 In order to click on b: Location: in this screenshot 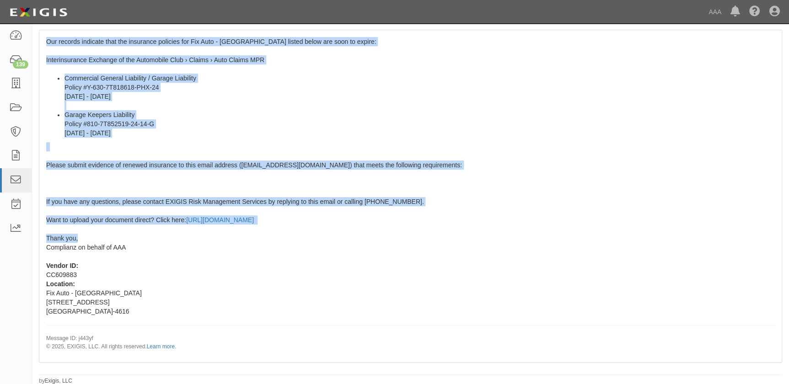, I will do `click(60, 284)`.